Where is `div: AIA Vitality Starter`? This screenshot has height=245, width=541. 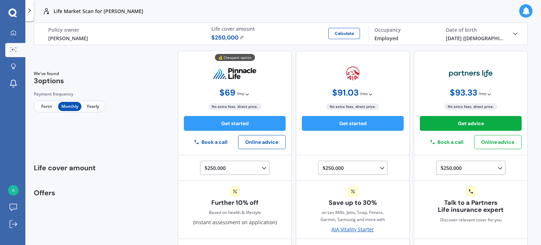
div: AIA Vitality Starter is located at coordinates (353, 229).